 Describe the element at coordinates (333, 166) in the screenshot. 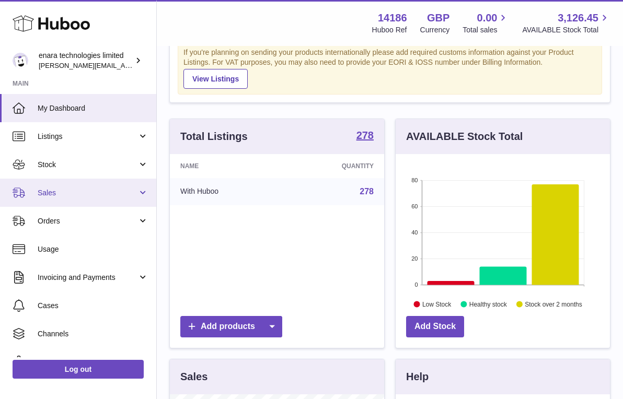

I see `th: Quantity` at that location.